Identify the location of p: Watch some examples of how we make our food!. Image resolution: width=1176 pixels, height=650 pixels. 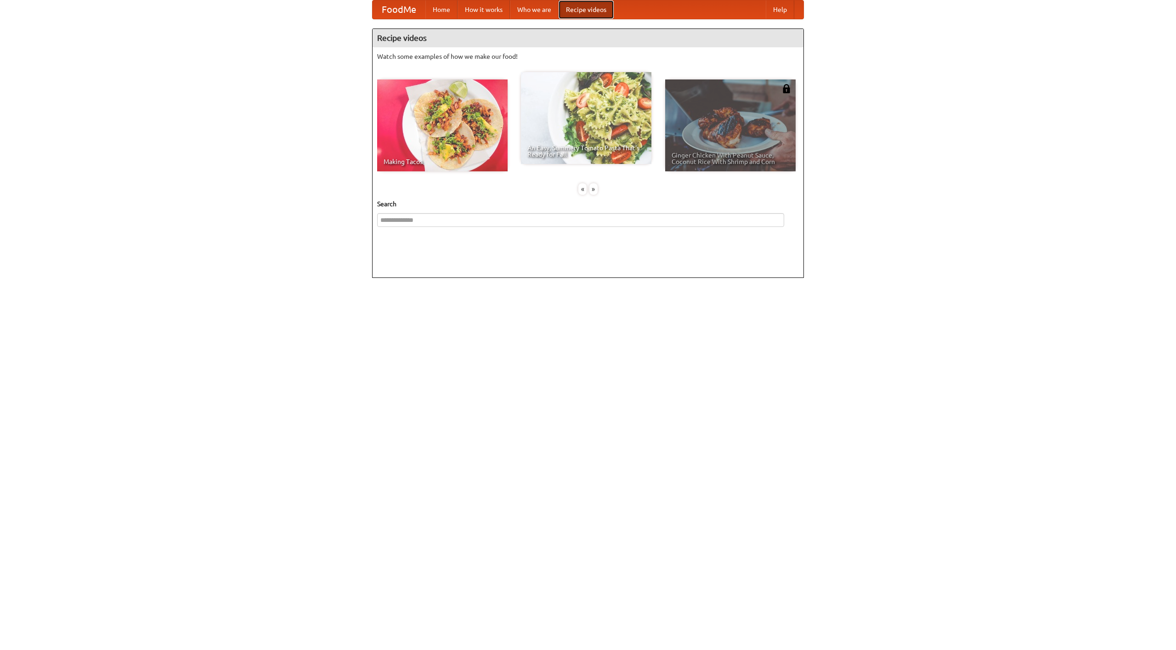
(588, 57).